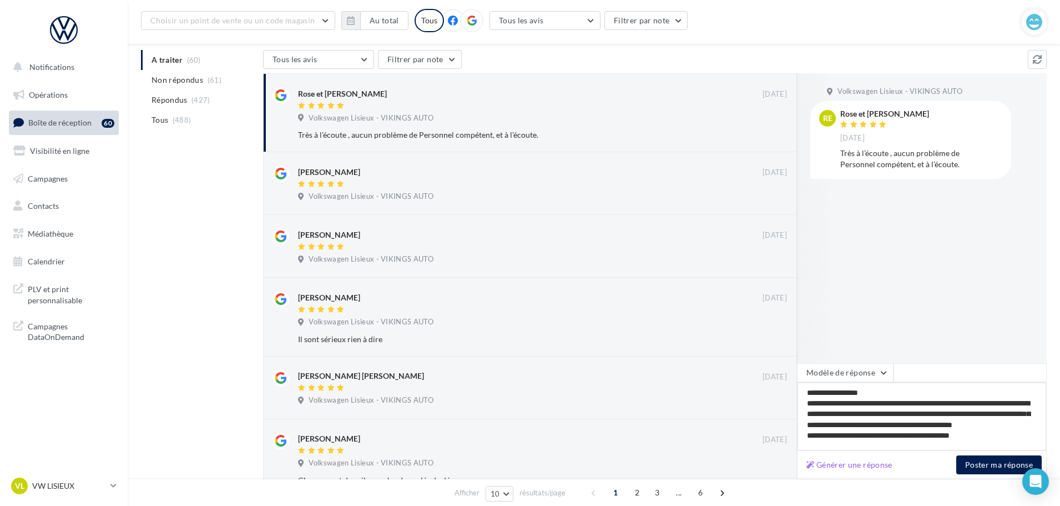 The height and width of the screenshot is (506, 1060). What do you see at coordinates (238, 21) in the screenshot?
I see `button: Choisir un point de vente ou un code magasin` at bounding box center [238, 21].